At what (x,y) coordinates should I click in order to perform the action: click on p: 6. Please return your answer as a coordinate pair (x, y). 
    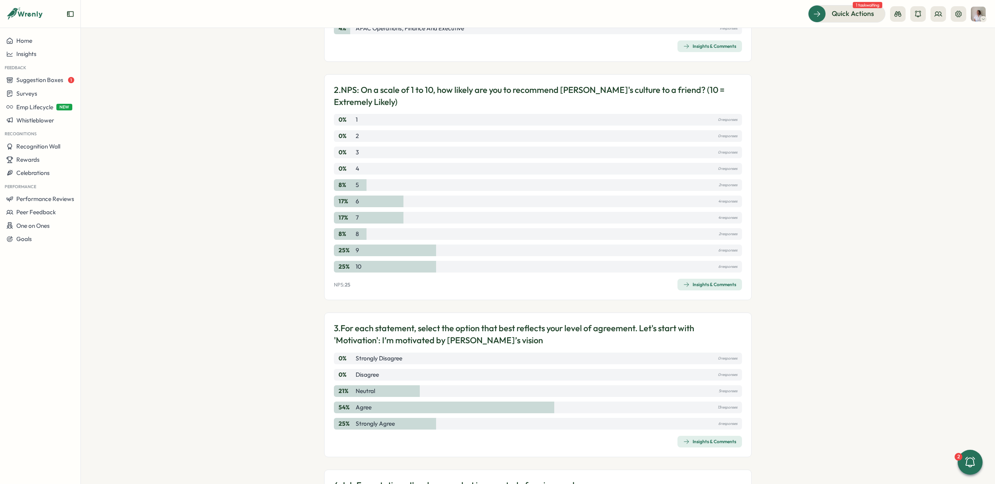
    Looking at the image, I should click on (357, 201).